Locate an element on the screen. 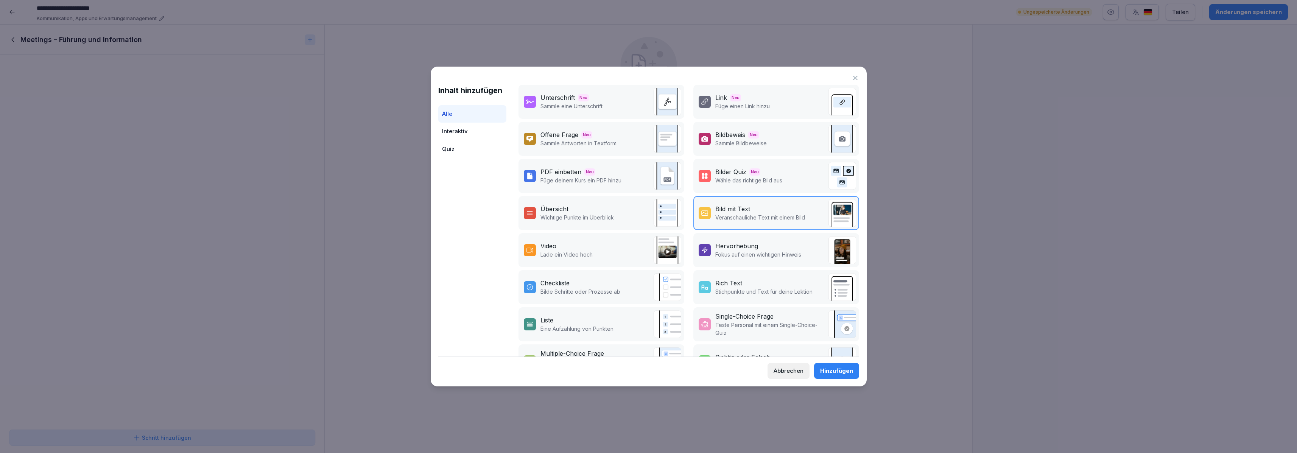  div: Bilder Quiz is located at coordinates (731, 172).